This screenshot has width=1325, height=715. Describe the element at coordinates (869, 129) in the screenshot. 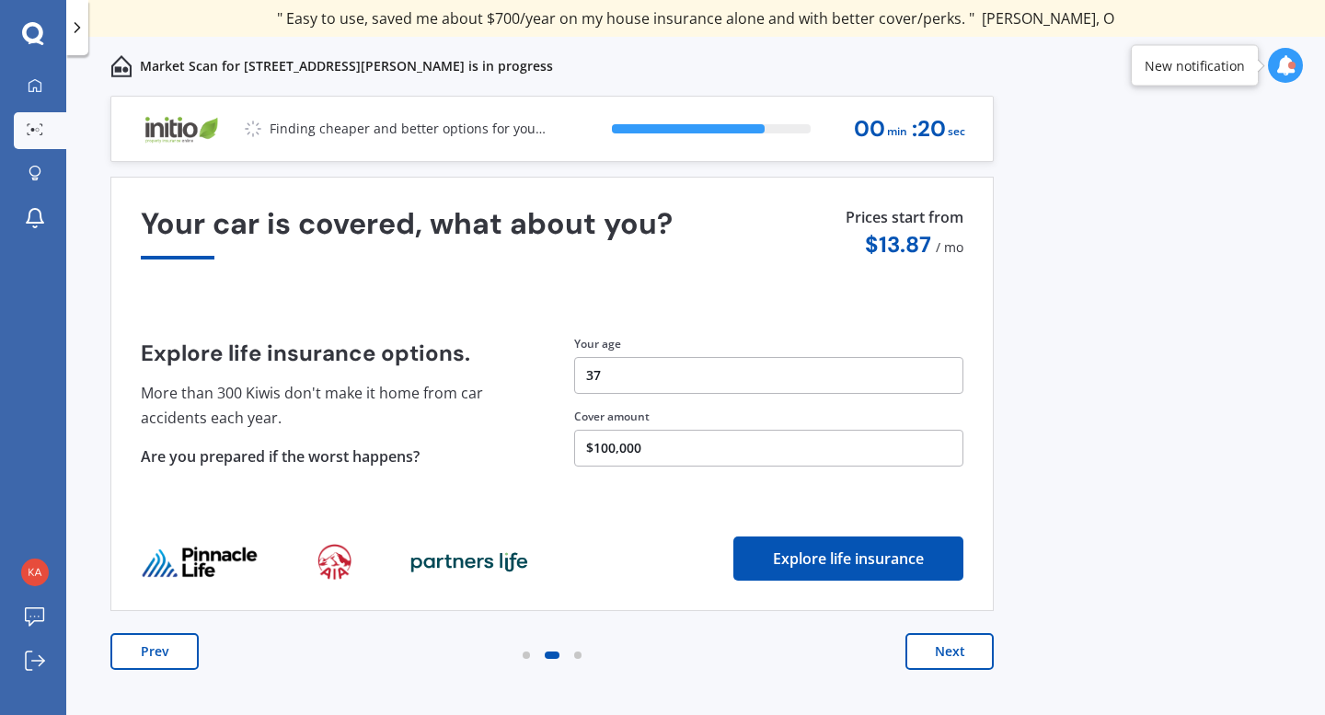

I see `span: 00` at that location.